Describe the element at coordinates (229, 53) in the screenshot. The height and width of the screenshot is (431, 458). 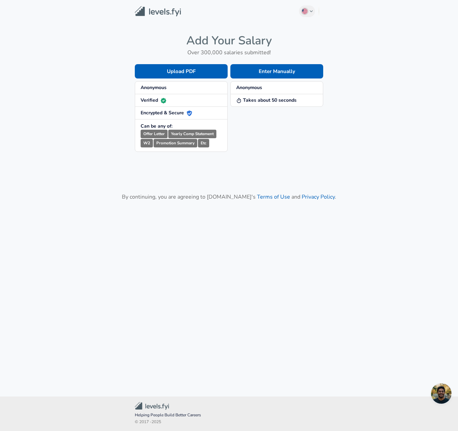
I see `h6: Over 300,000 salaries submitted!` at that location.